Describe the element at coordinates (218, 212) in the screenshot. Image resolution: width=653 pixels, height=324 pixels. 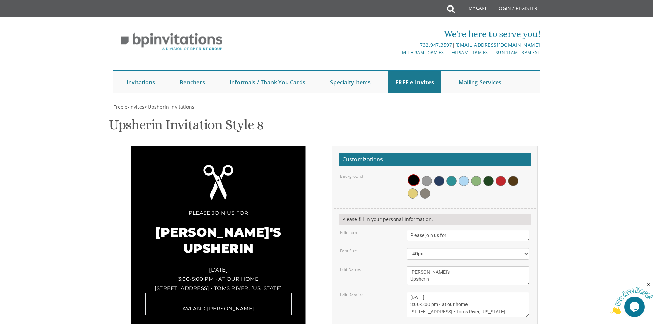
I see `div: Please join us for` at that location.